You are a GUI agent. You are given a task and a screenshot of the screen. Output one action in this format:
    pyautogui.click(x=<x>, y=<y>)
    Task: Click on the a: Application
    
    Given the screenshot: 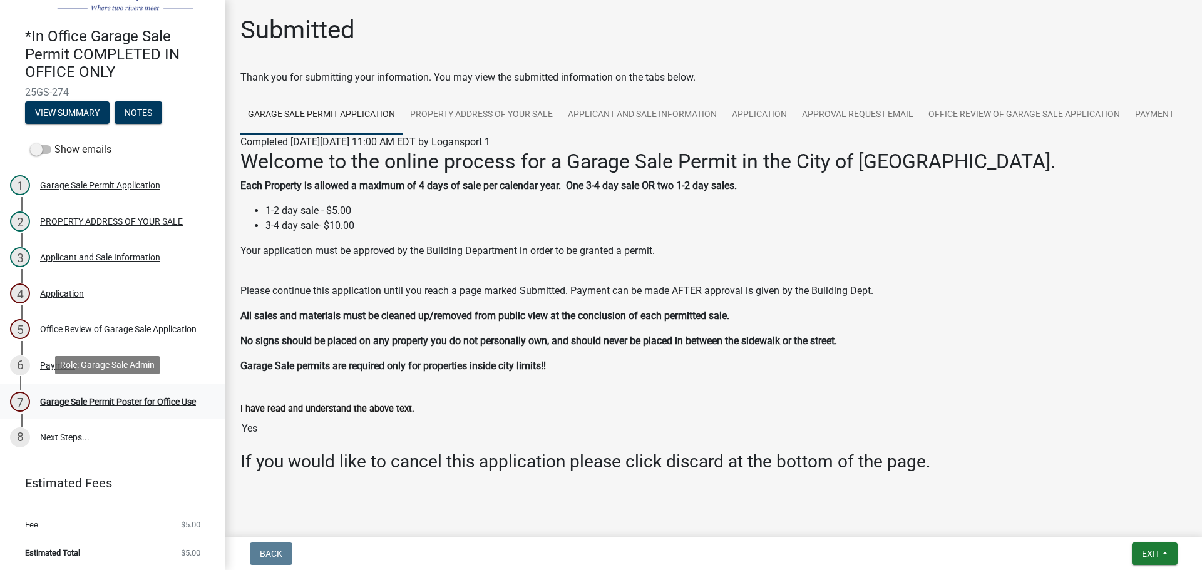 What is the action you would take?
    pyautogui.click(x=759, y=115)
    